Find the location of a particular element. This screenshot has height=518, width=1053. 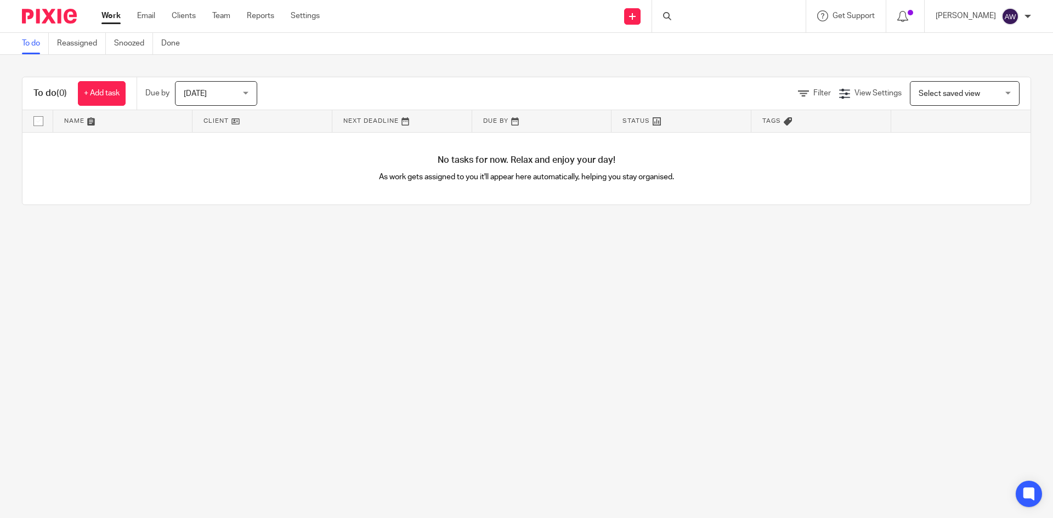

a: Team is located at coordinates (221, 16).